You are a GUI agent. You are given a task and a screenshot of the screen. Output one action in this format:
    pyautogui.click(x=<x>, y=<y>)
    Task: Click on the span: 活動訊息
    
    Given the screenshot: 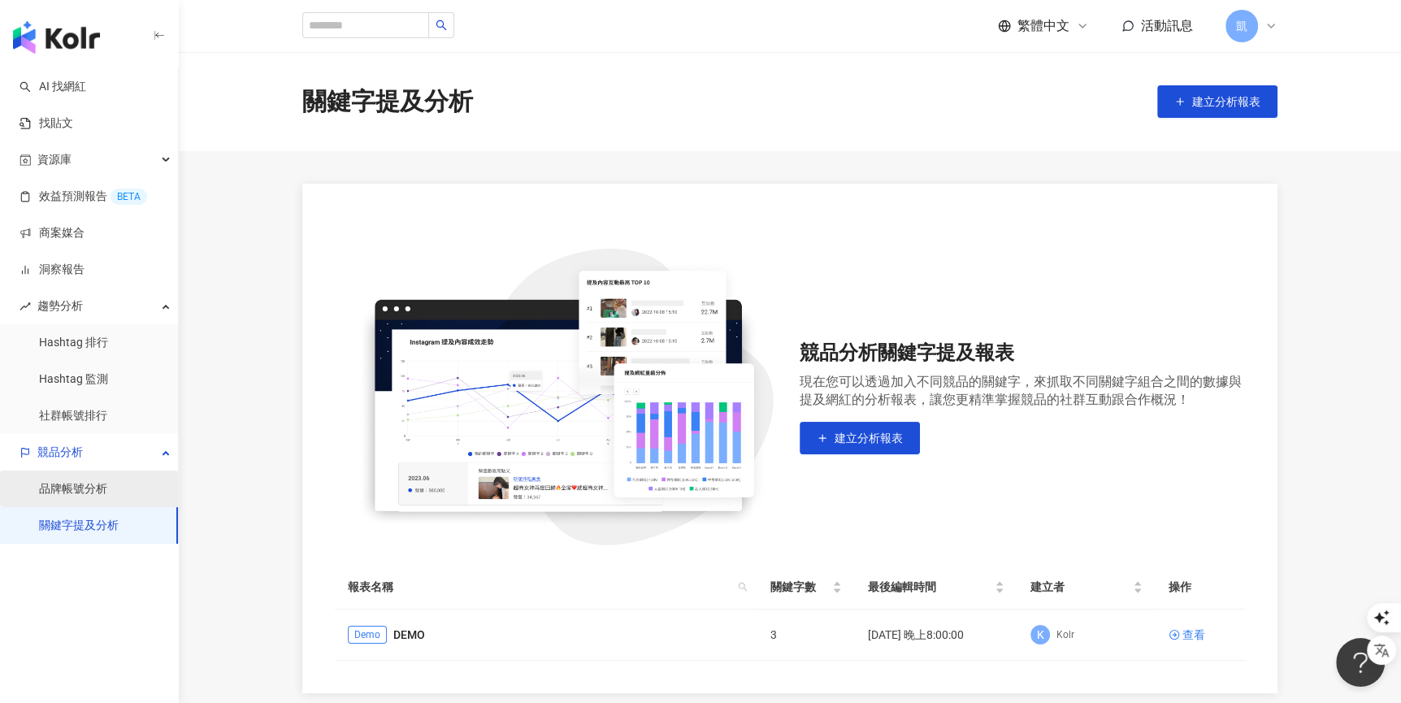 What is the action you would take?
    pyautogui.click(x=1167, y=25)
    